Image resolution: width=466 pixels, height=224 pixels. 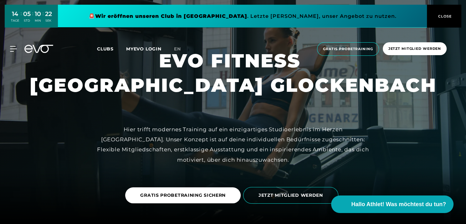 I want to click on span: Gratis Probetraining, so click(x=348, y=49).